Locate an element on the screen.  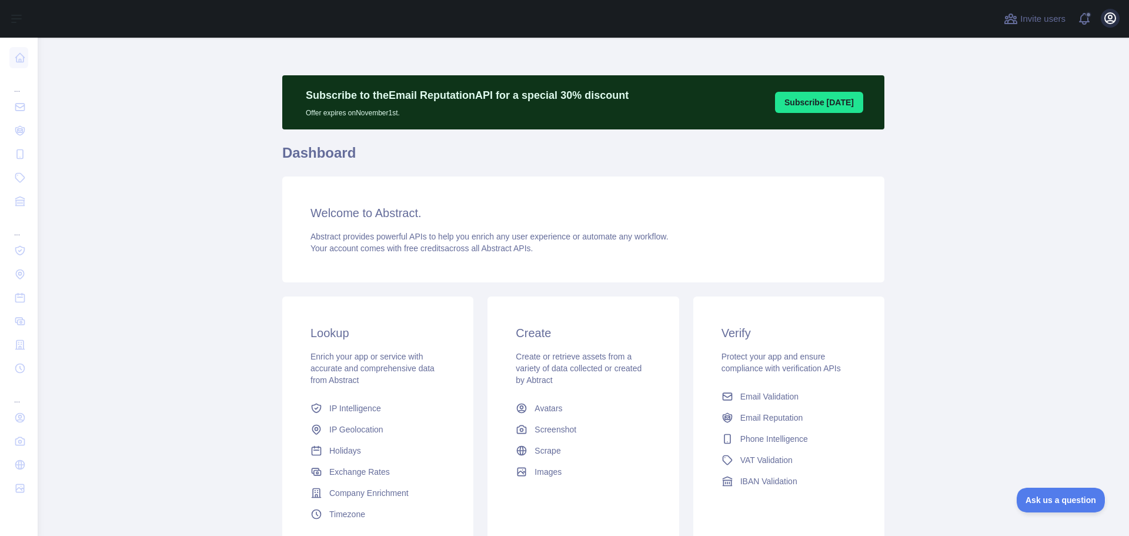
span: Timezone is located at coordinates (347, 514).